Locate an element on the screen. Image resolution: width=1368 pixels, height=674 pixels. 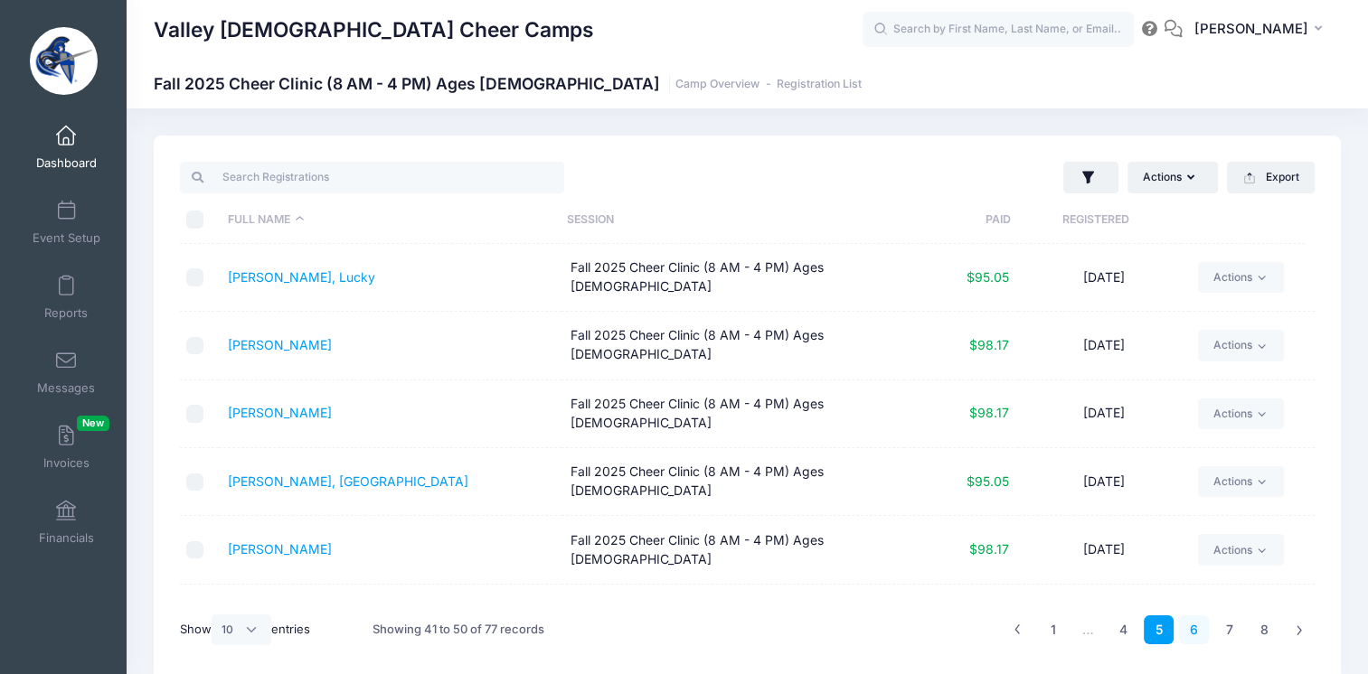
span: Dashboard is located at coordinates (66, 163).